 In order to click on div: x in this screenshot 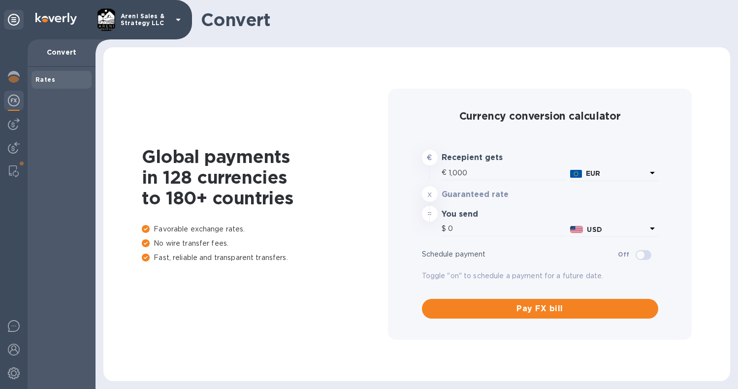, I will do `click(430, 194)`.